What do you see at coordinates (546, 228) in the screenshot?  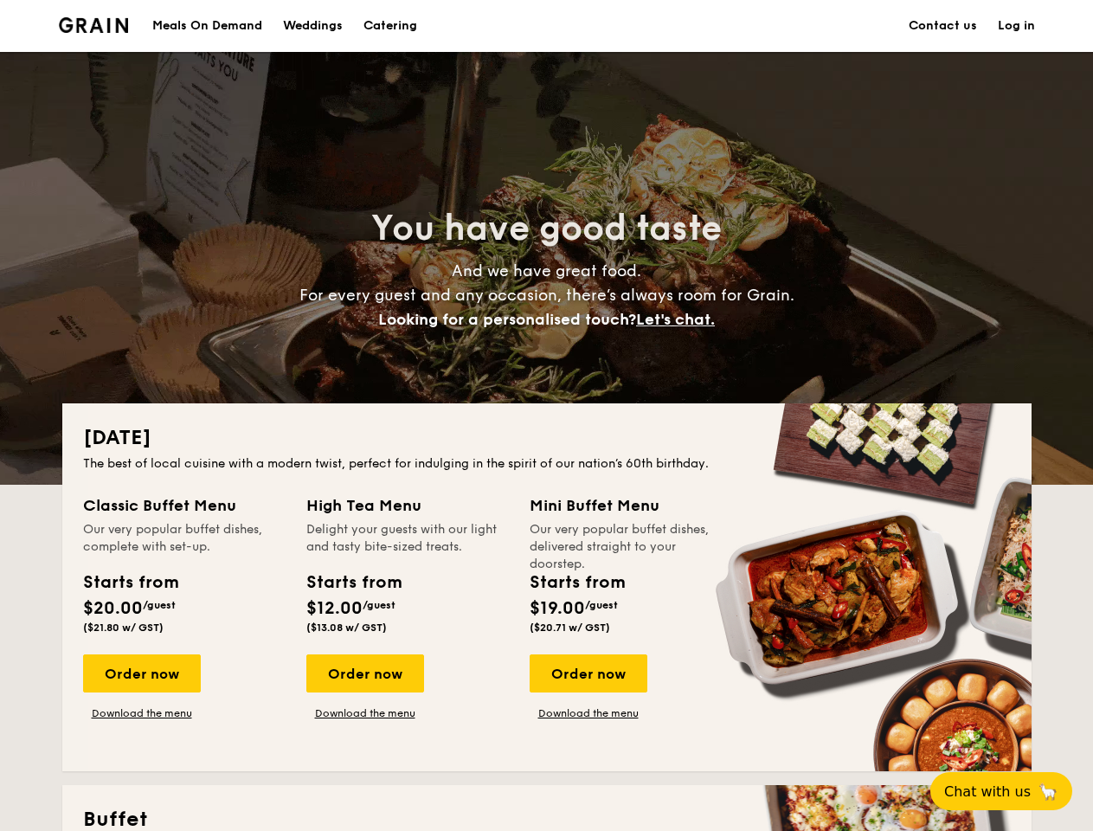 I see `span: You have good taste` at bounding box center [546, 228].